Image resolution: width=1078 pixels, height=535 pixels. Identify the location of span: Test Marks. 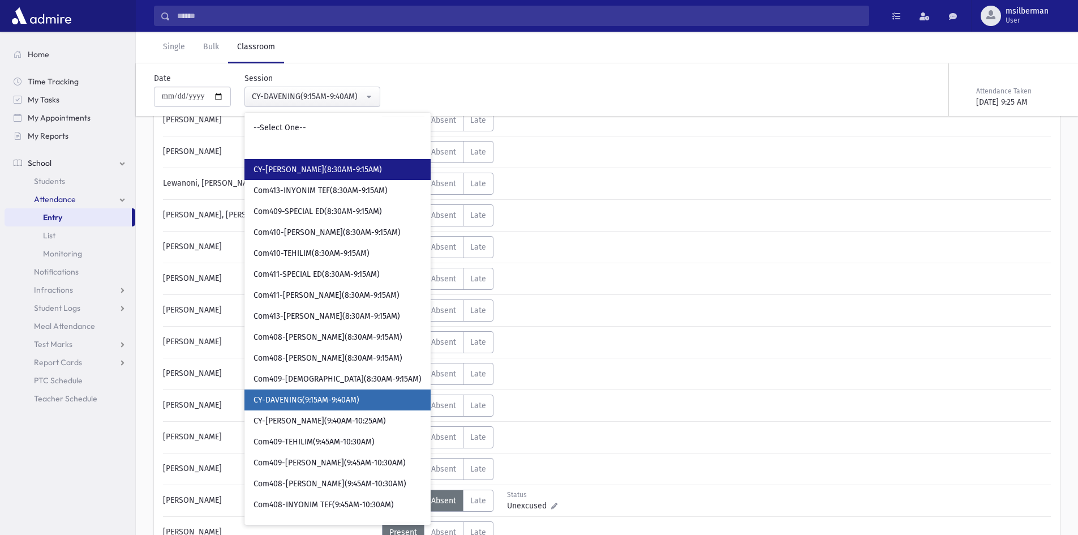
(53, 344).